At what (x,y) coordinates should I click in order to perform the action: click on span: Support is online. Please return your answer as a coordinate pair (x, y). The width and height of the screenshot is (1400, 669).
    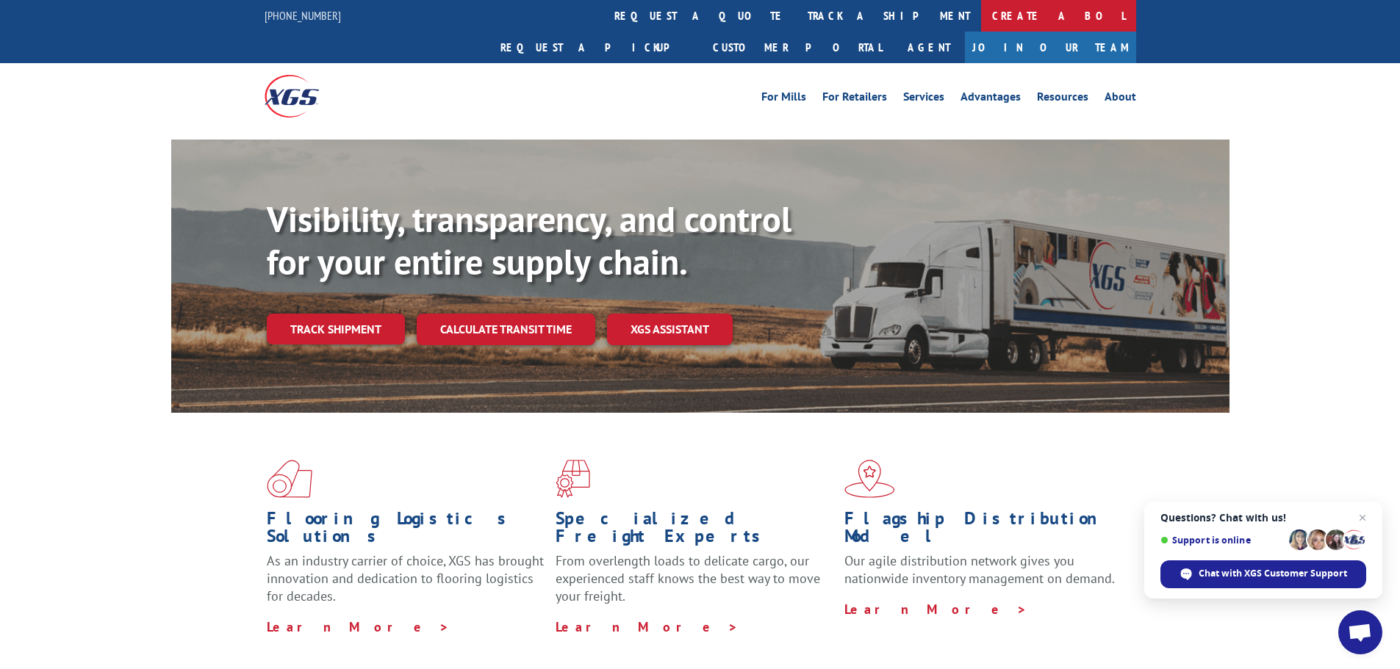
    Looking at the image, I should click on (1222, 540).